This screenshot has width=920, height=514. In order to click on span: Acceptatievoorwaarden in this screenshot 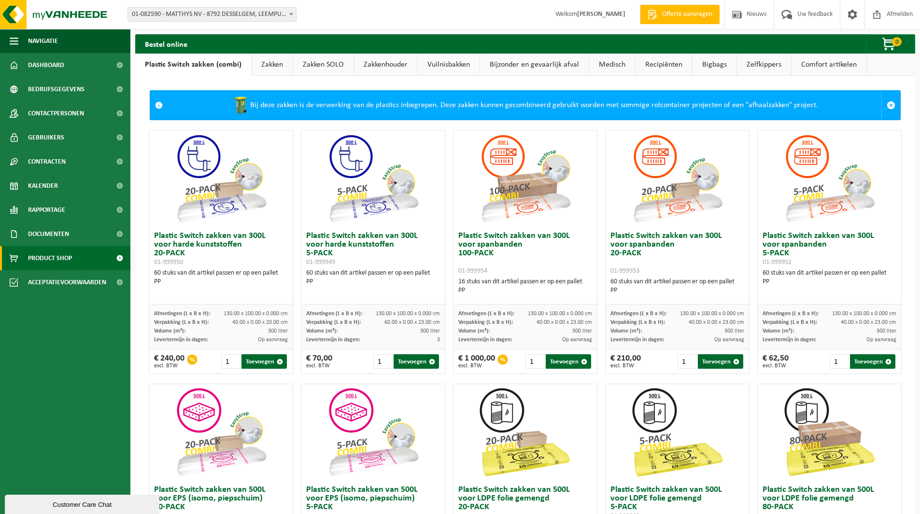, I will do `click(67, 282)`.